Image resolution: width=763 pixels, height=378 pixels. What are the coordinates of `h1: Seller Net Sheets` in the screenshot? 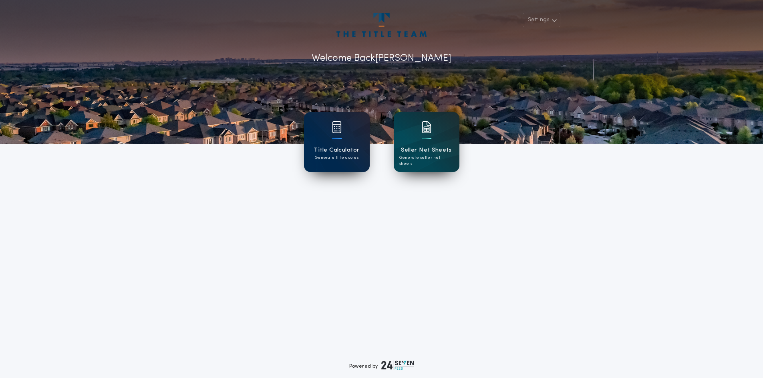 It's located at (426, 150).